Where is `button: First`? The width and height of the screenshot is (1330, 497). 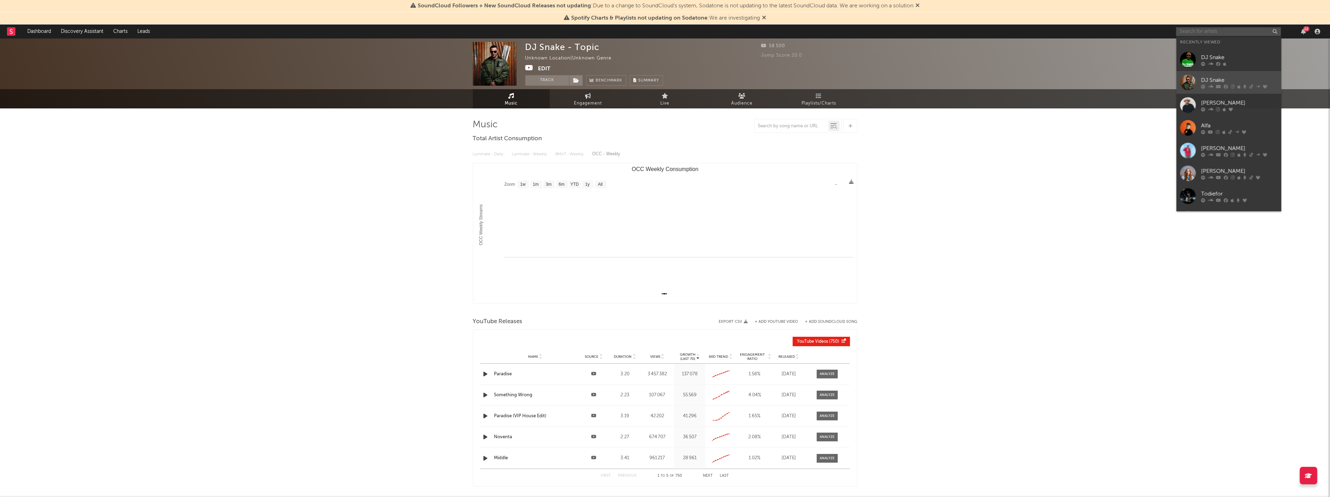 button: First is located at coordinates (606, 476).